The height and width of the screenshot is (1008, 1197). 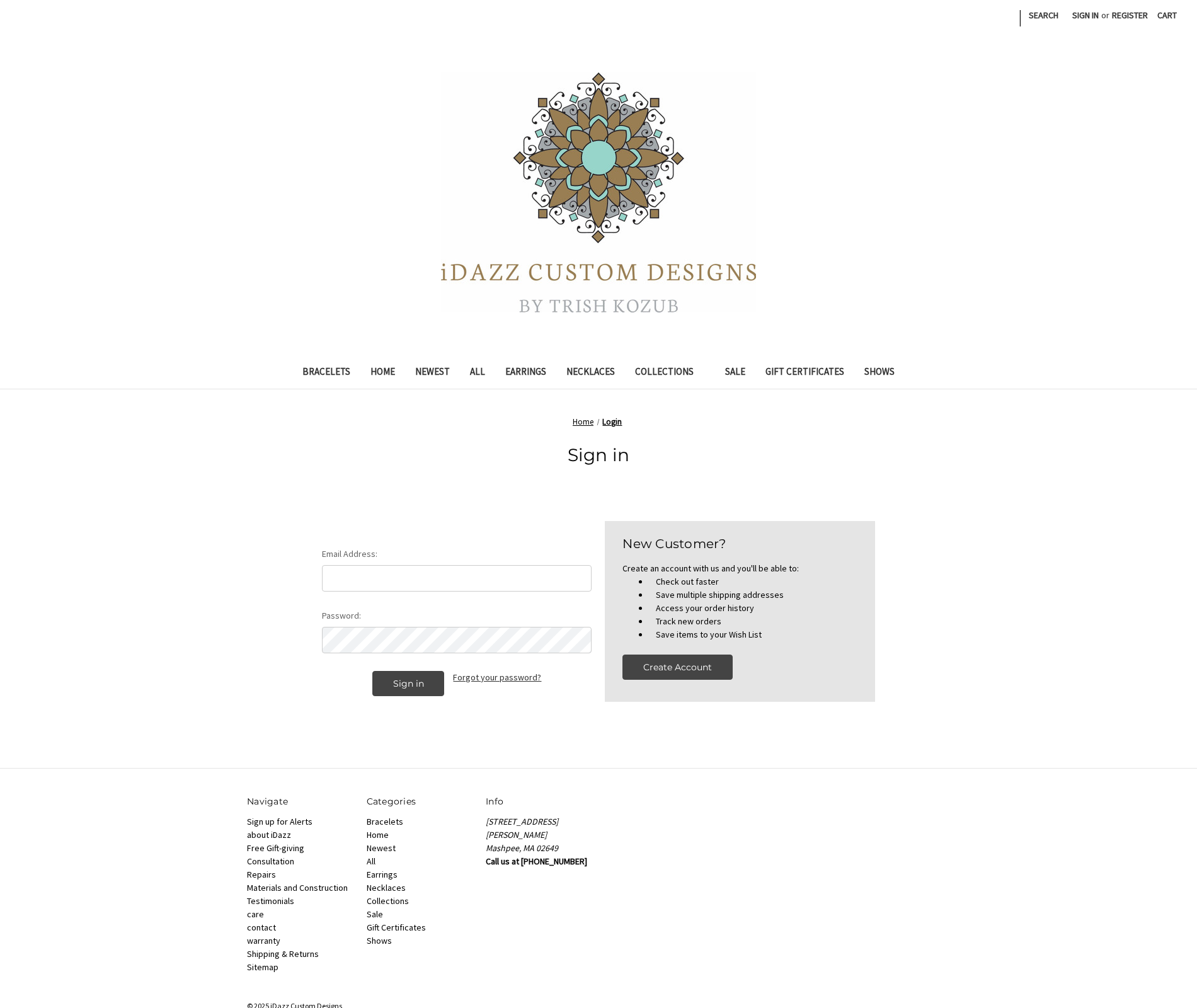 What do you see at coordinates (677, 670) in the screenshot?
I see `a: Create Account` at bounding box center [677, 670].